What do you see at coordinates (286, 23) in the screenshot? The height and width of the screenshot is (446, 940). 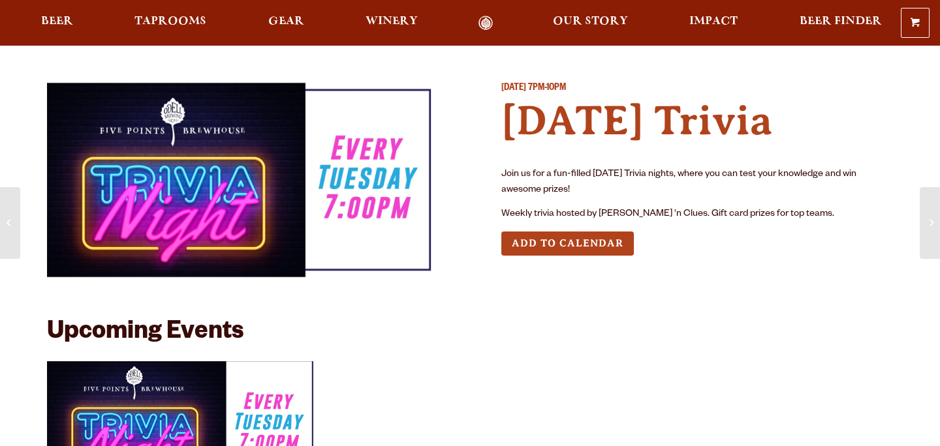 I see `a: Gear` at bounding box center [286, 23].